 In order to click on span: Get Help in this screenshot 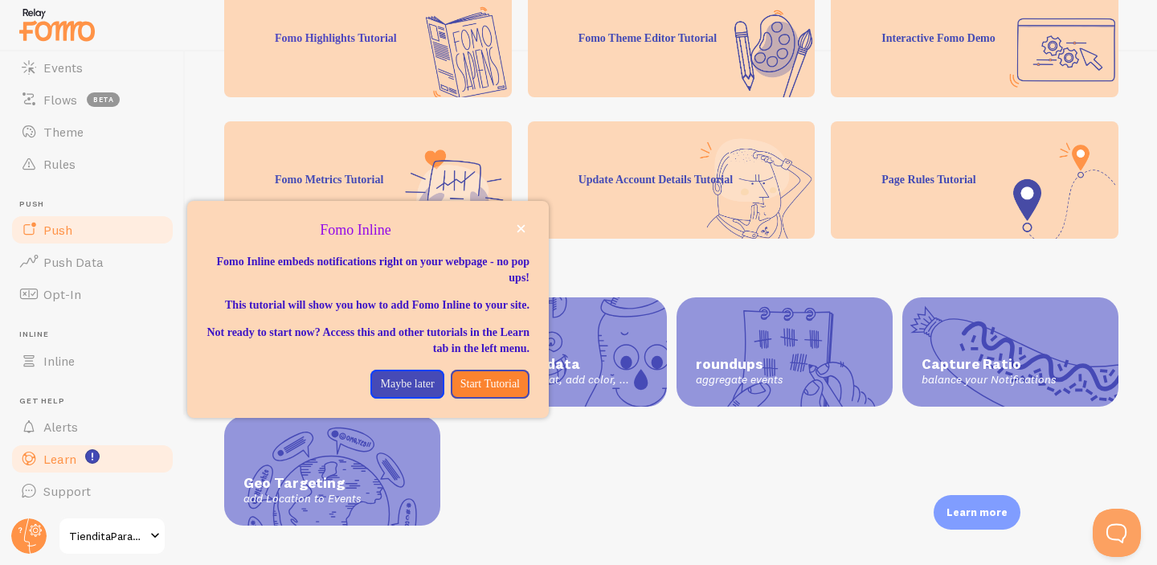, I will do `click(97, 401)`.